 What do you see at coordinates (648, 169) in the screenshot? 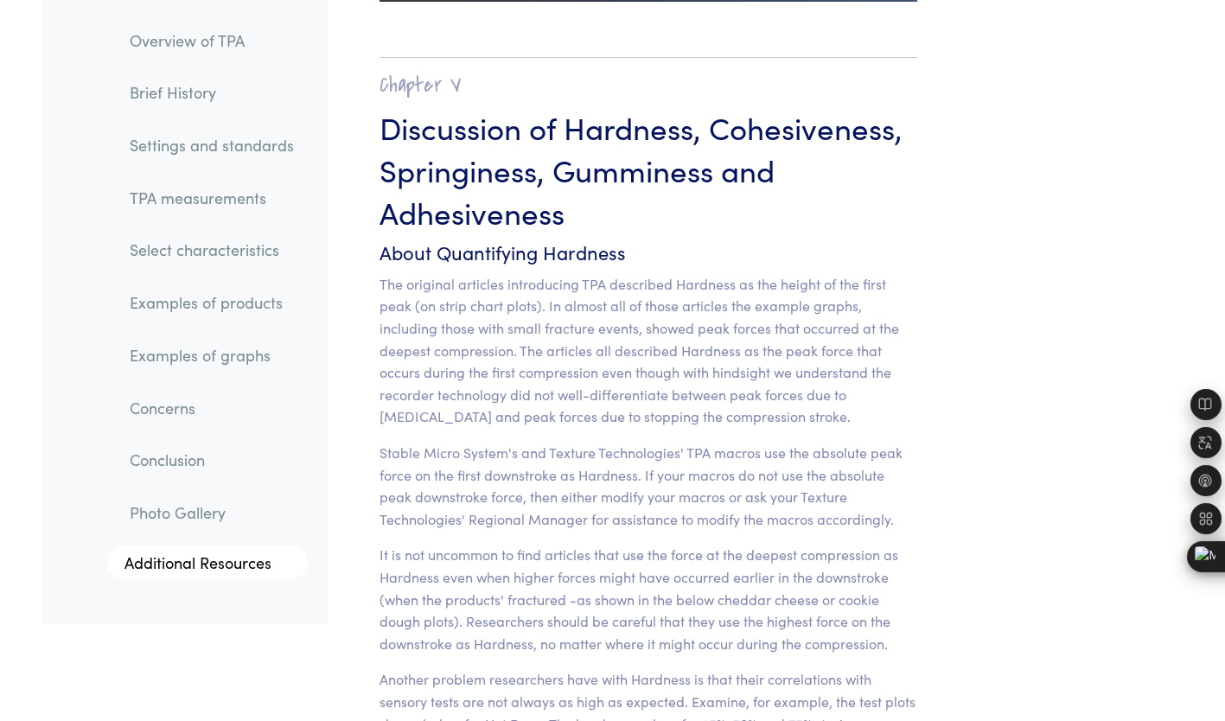
I see `h3: Discussion of Hardness, Cohesiveness, Springiness, Gumminess and Adhesiveness` at bounding box center [648, 169].